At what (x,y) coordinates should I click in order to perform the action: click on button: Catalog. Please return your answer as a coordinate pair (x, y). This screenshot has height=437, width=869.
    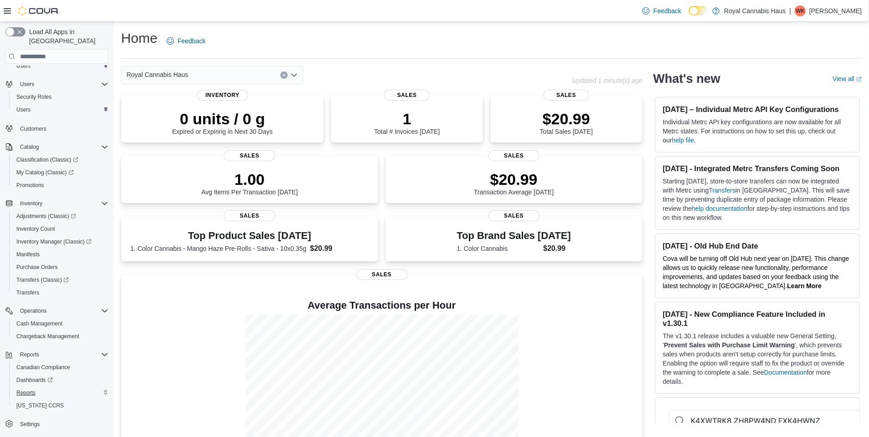
    Looking at the image, I should click on (57, 147).